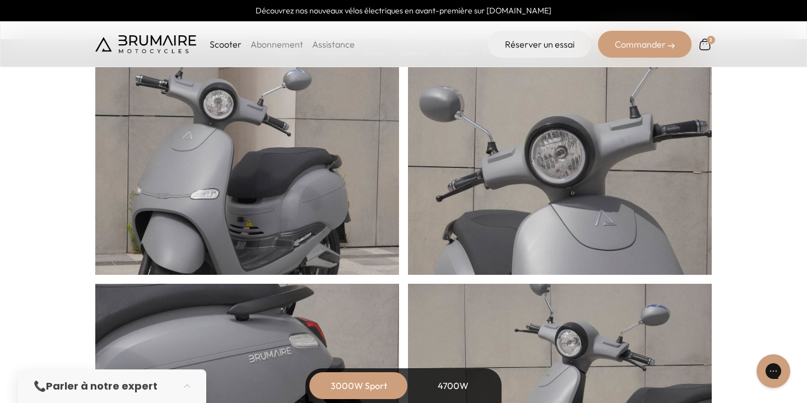  What do you see at coordinates (710, 39) in the screenshot?
I see `div: 2` at bounding box center [710, 39].